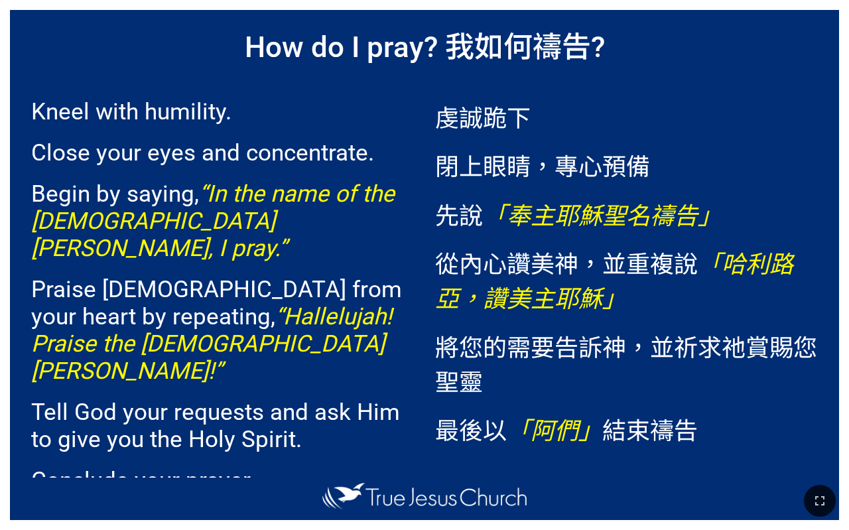 This screenshot has height=530, width=849. I want to click on p: Conclude your prayer with,, so click(222, 494).